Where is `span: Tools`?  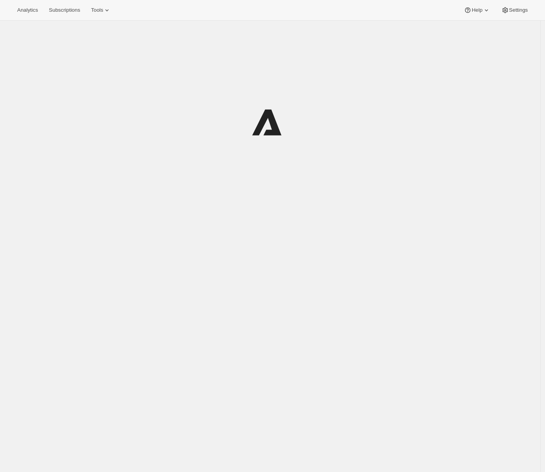
span: Tools is located at coordinates (97, 10).